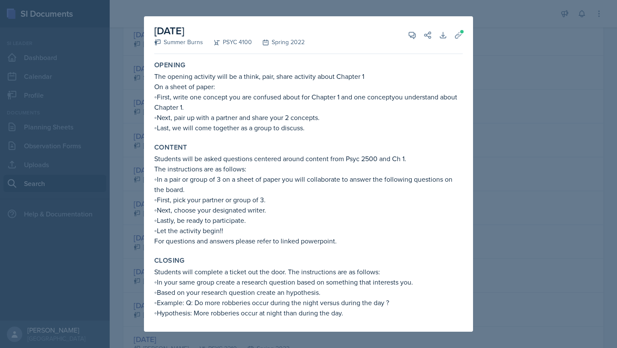  I want to click on p: ◦Lastly, be ready to participate., so click(308, 220).